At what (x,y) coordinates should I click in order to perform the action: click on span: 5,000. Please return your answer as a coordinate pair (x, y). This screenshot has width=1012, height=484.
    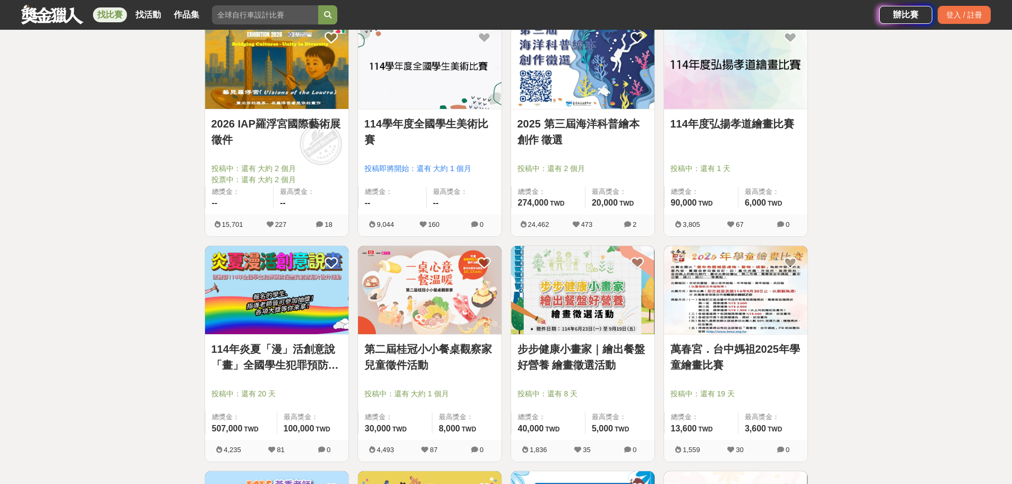
    Looking at the image, I should click on (602, 428).